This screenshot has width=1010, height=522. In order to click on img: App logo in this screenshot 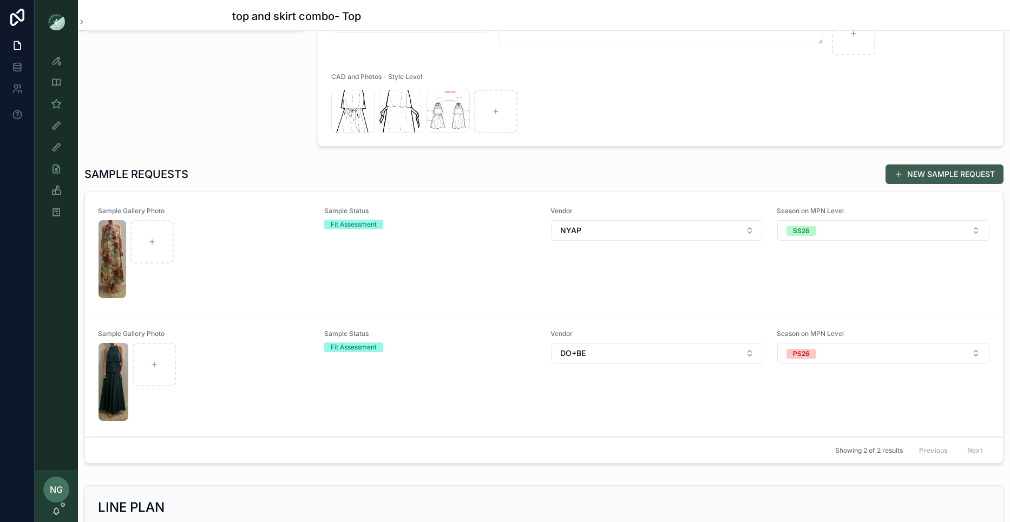, I will do `click(56, 22)`.